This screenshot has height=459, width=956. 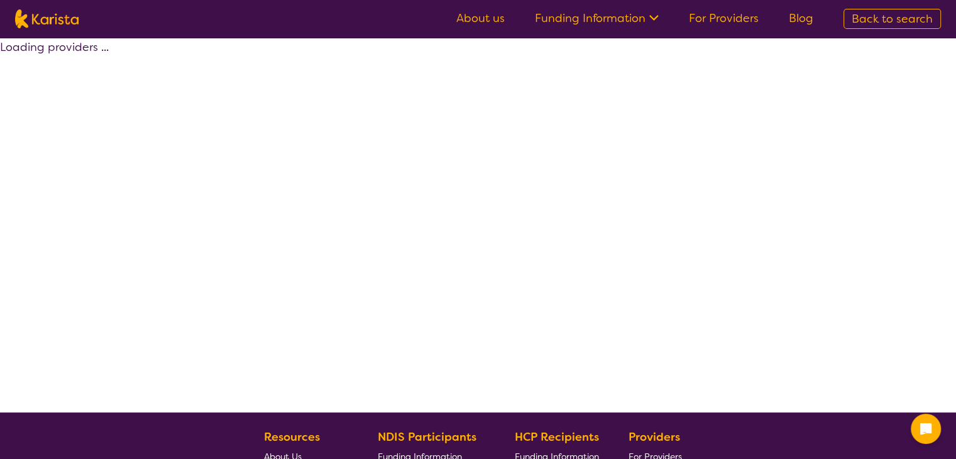 What do you see at coordinates (46, 19) in the screenshot?
I see `img: Karista logo` at bounding box center [46, 19].